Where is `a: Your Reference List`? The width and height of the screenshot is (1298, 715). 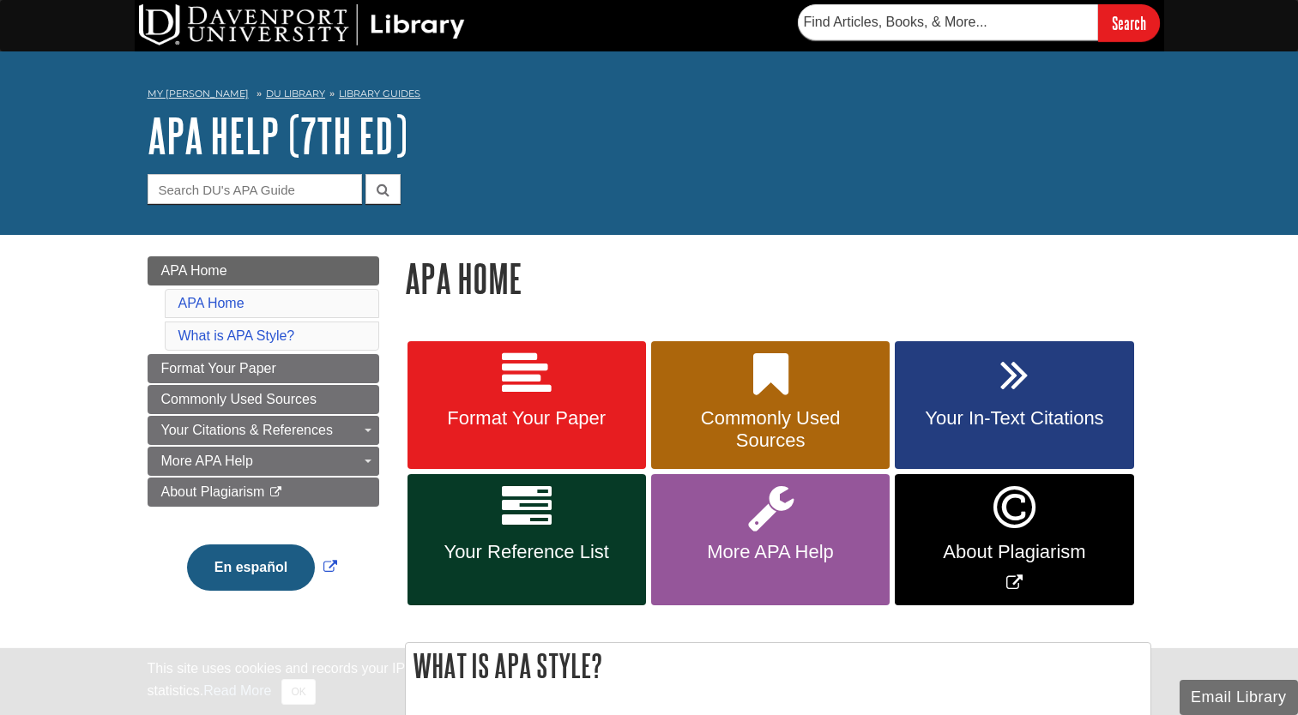
a: Your Reference List is located at coordinates (527, 540).